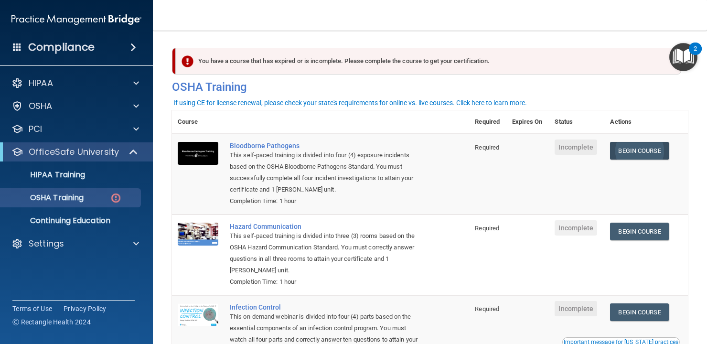  What do you see at coordinates (325, 307) in the screenshot?
I see `div: Infection Control` at bounding box center [325, 307].